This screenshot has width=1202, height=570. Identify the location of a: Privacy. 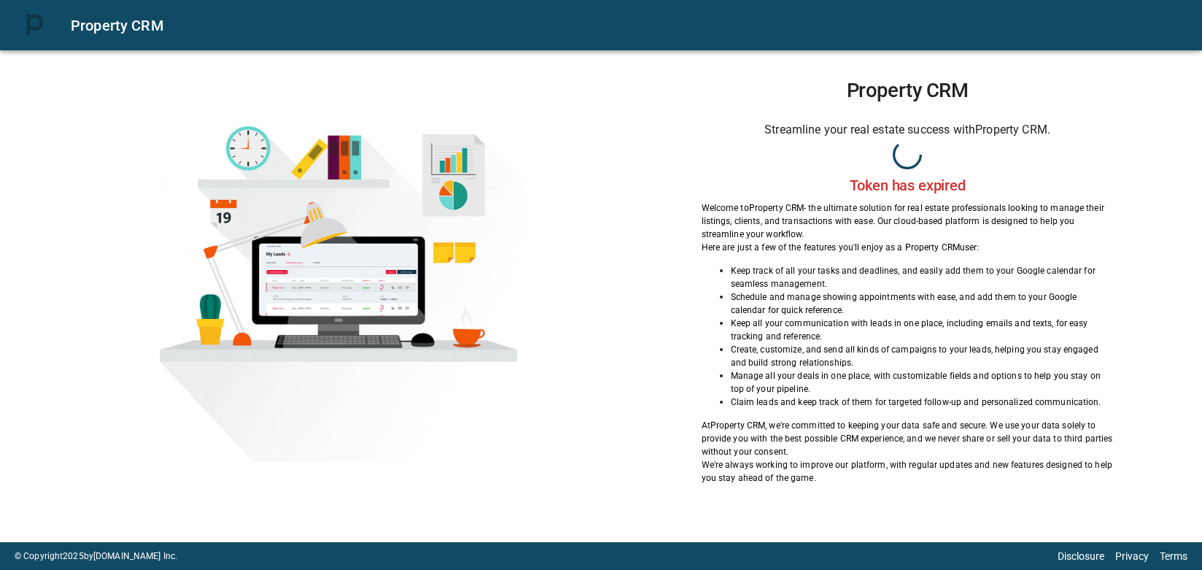
(1132, 556).